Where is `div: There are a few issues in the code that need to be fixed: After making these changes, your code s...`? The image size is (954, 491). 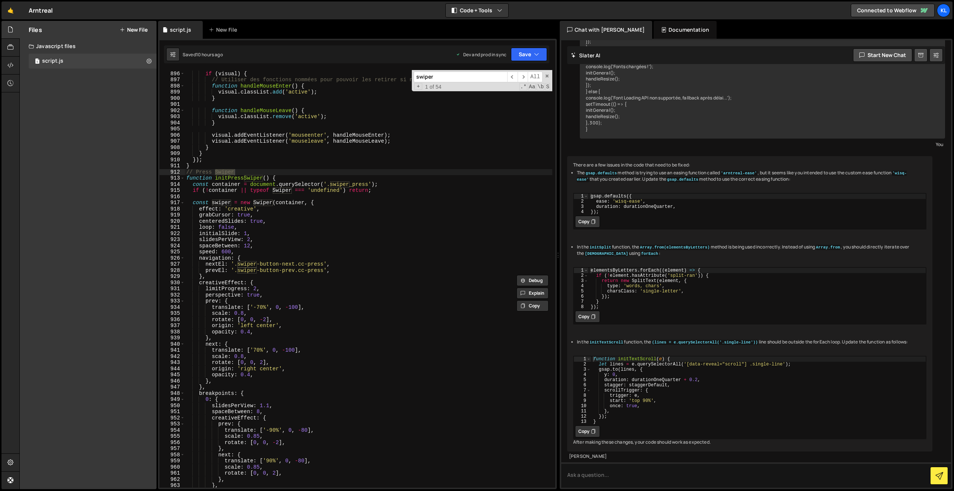
div: There are a few issues in the code that need to be fixed: After making these changes, your code s... is located at coordinates (750, 304).